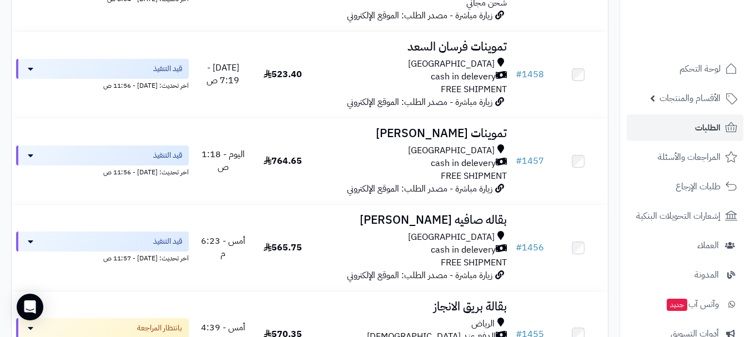  Describe the element at coordinates (690, 98) in the screenshot. I see `span: الأقسام والمنتجات` at that location.